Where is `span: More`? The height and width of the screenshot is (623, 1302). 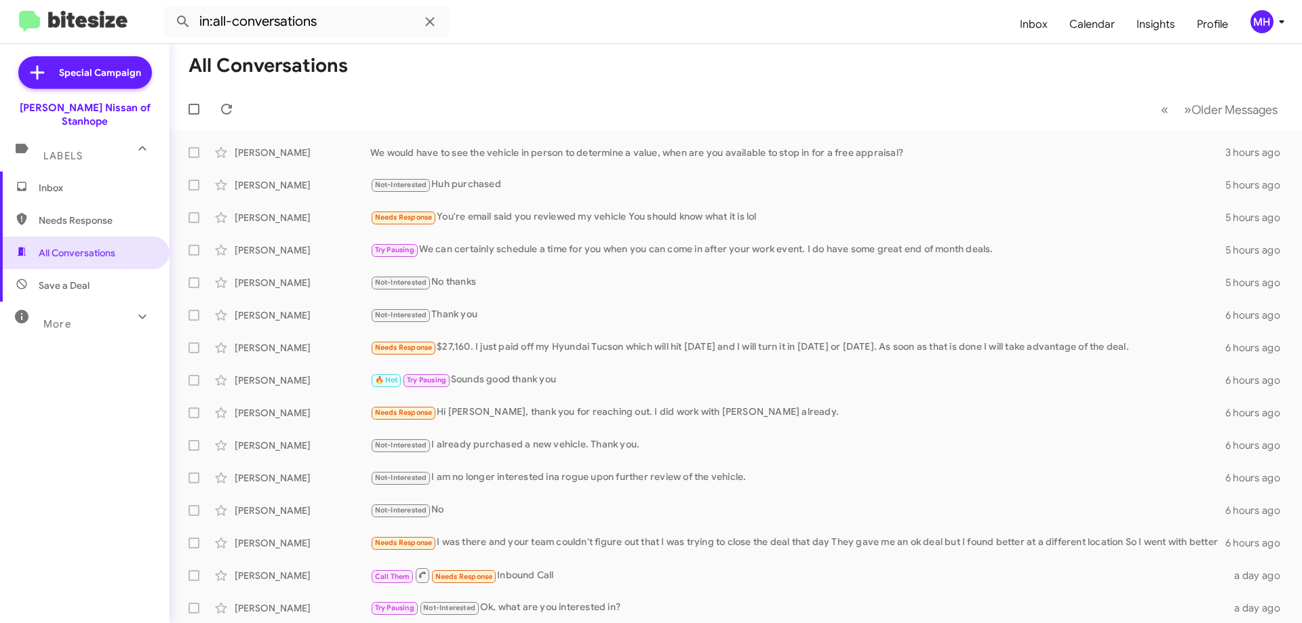
span: More is located at coordinates (57, 324).